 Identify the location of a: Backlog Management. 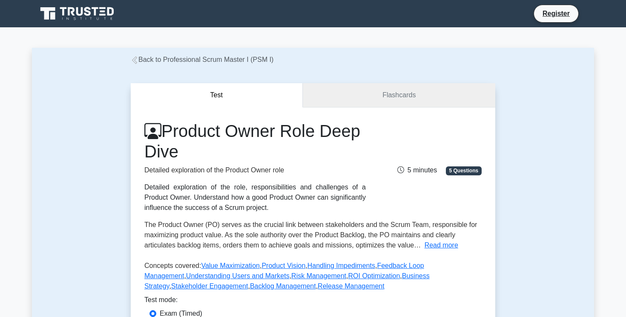
(283, 286).